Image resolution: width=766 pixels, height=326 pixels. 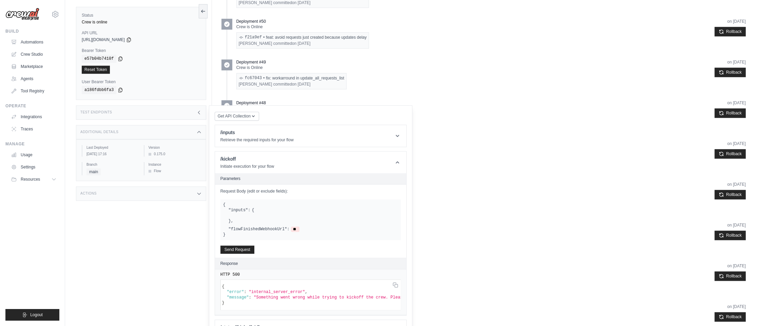 What do you see at coordinates (257, 132) in the screenshot?
I see `h1: /inputs` at bounding box center [257, 132].